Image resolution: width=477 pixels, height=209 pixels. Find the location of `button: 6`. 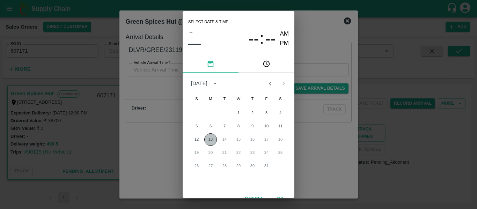

button: 6 is located at coordinates (211, 126).